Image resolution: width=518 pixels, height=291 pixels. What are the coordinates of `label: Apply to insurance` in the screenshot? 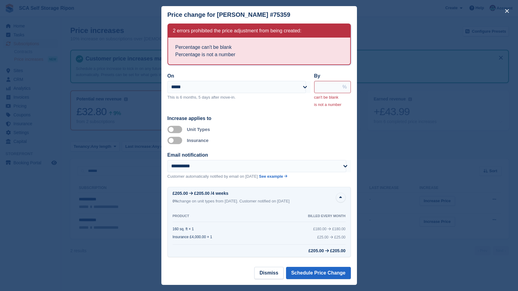 It's located at (176, 140).